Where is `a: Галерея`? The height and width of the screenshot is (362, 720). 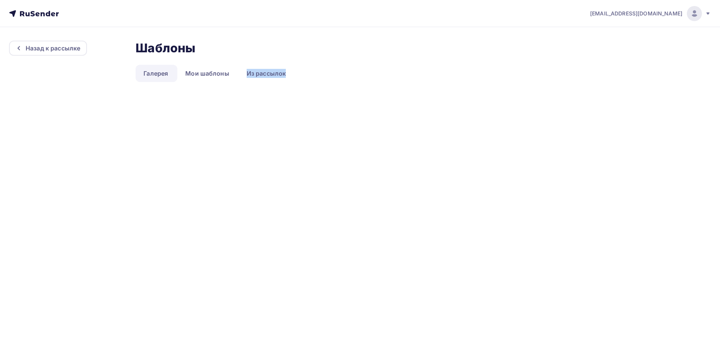
a: Галерея is located at coordinates (156, 73).